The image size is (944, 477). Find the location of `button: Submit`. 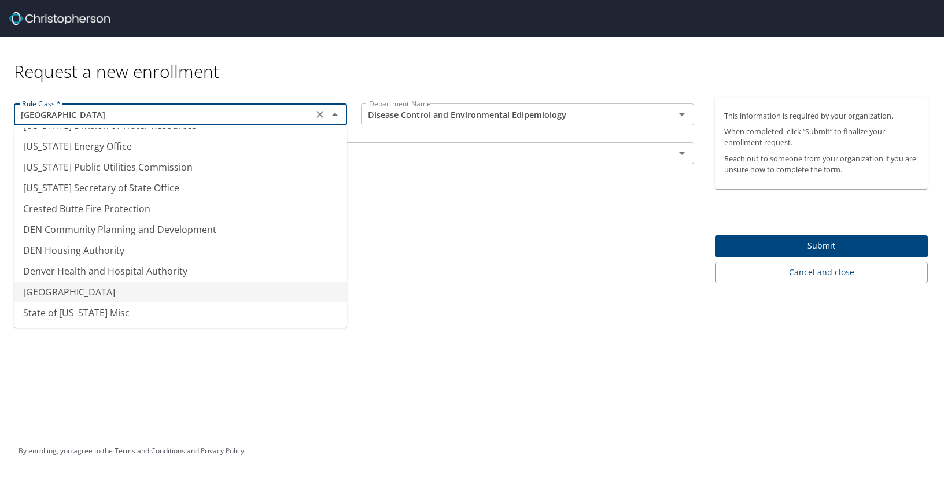

button: Submit is located at coordinates (821, 246).